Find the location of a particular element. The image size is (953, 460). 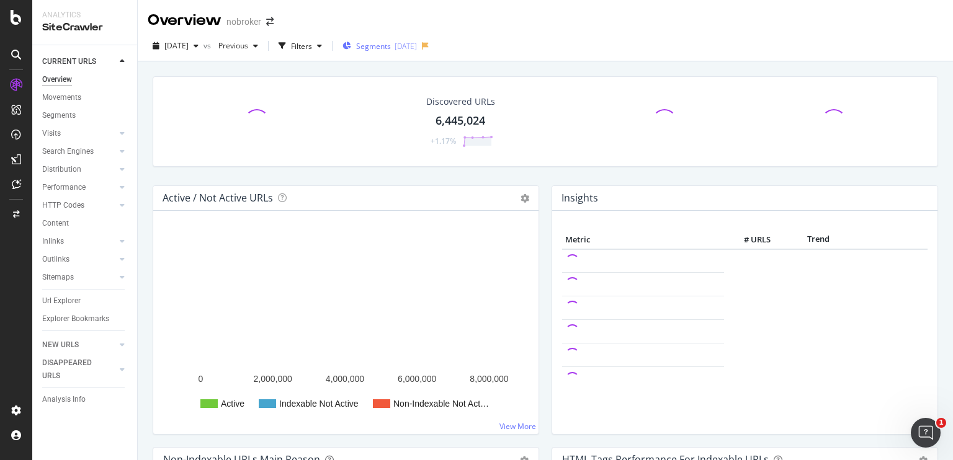

a: Overview is located at coordinates (85, 79).